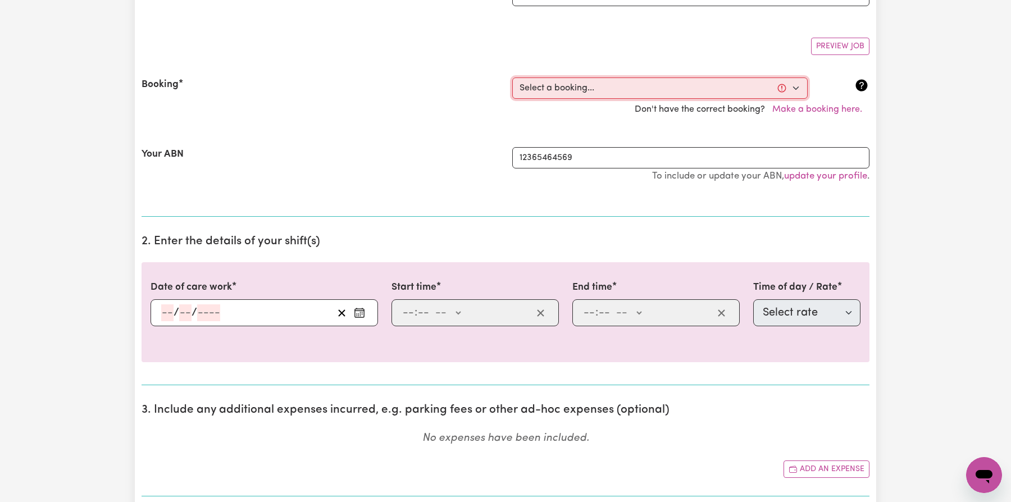 The image size is (1011, 502). What do you see at coordinates (506, 410) in the screenshot?
I see `h2: 3. Include any additional expenses incurred, e.g. parking fees or other ad-hoc expenses (optional)` at bounding box center [506, 410].